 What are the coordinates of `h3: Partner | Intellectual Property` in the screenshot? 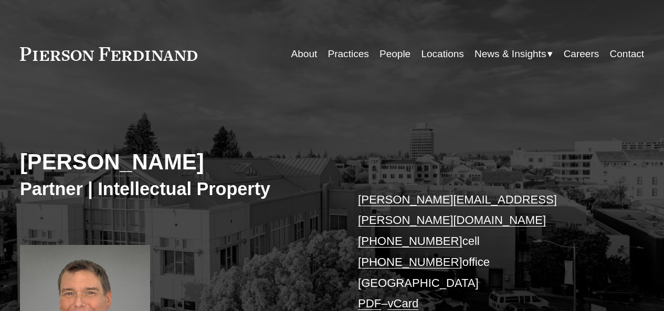 It's located at (176, 189).